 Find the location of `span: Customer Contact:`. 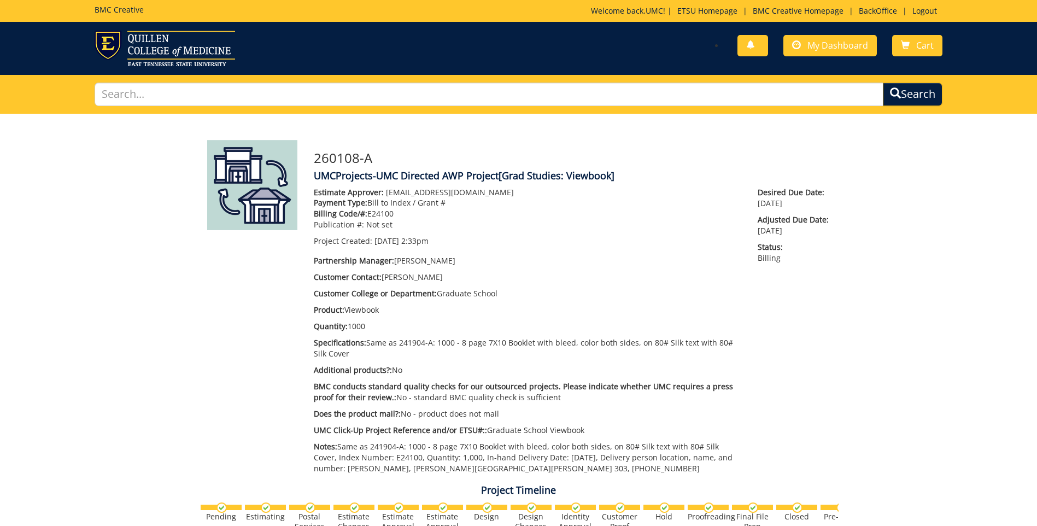

span: Customer Contact: is located at coordinates (348, 277).